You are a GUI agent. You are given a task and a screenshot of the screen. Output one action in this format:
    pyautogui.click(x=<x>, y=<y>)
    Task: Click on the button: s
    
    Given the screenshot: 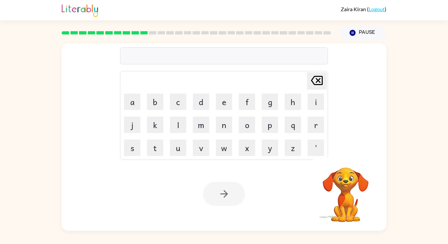 What is the action you would take?
    pyautogui.click(x=132, y=148)
    